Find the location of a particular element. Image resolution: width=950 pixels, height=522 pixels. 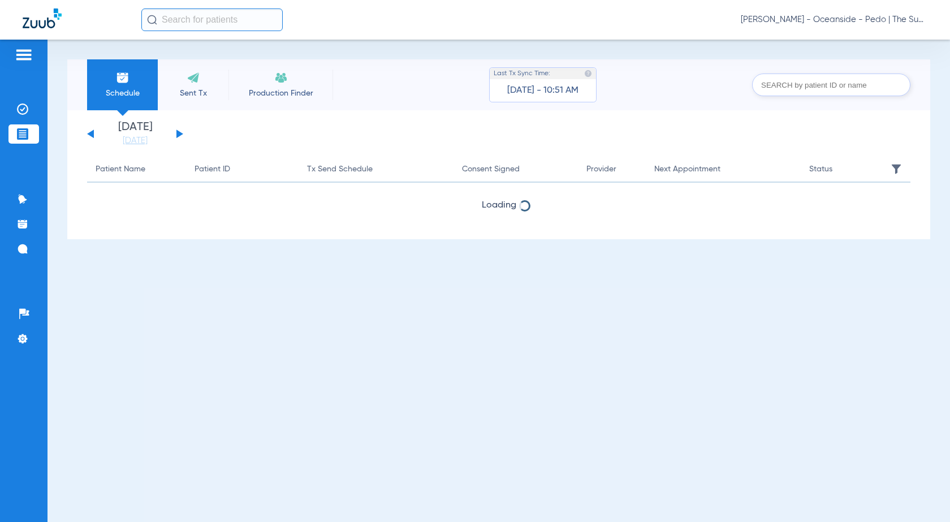

span: Production Finder is located at coordinates (280, 93).